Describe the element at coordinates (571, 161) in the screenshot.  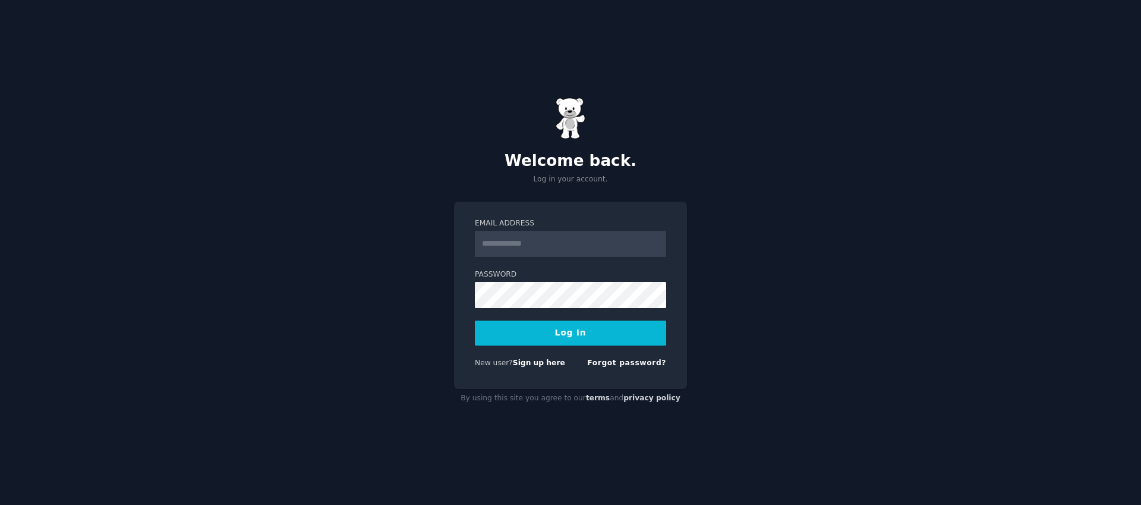
I see `h2: Welcome back.` at that location.